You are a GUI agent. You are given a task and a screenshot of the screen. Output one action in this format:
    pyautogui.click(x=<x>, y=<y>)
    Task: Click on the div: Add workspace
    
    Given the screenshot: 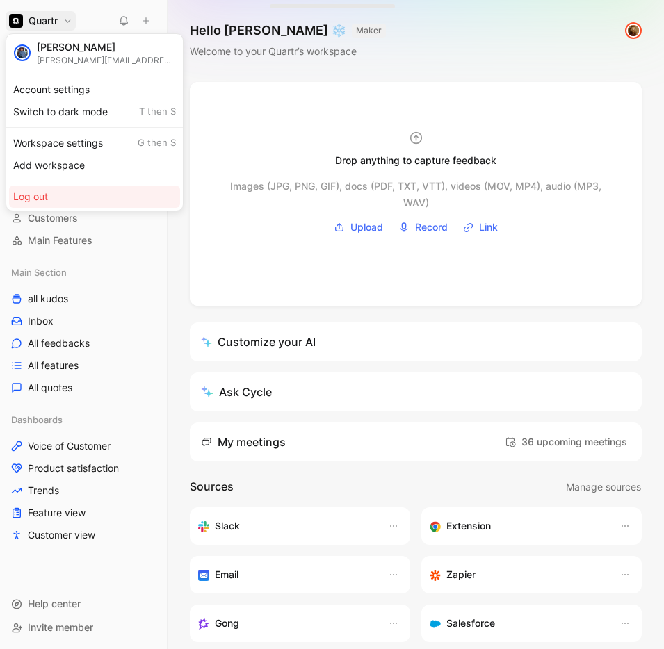 What is the action you would take?
    pyautogui.click(x=95, y=165)
    